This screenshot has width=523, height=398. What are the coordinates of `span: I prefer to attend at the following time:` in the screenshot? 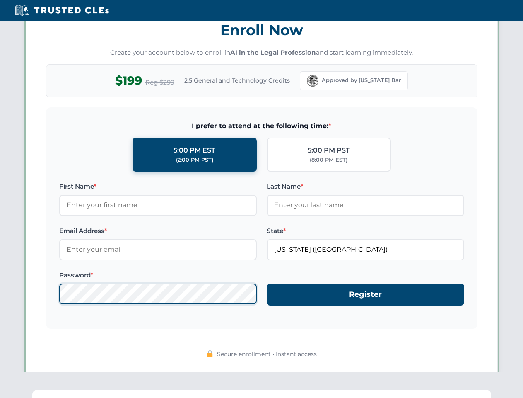 It's located at (262, 126).